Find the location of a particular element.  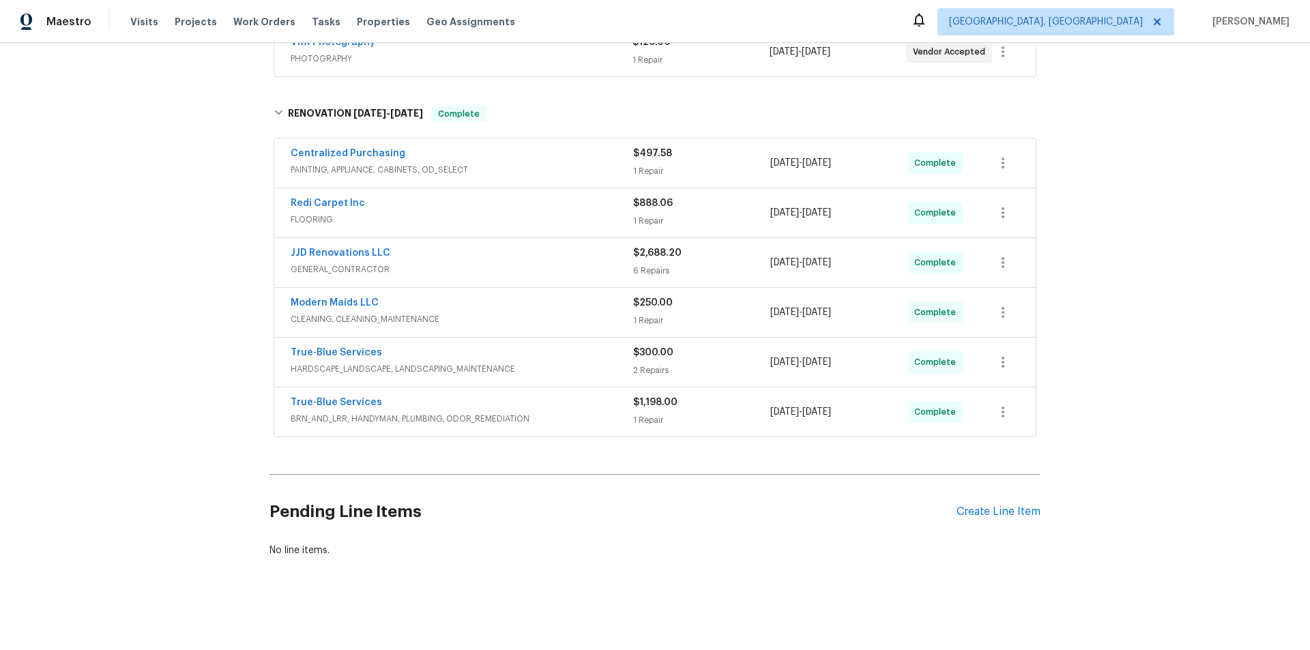

span: Geo Assignments is located at coordinates (471, 22).